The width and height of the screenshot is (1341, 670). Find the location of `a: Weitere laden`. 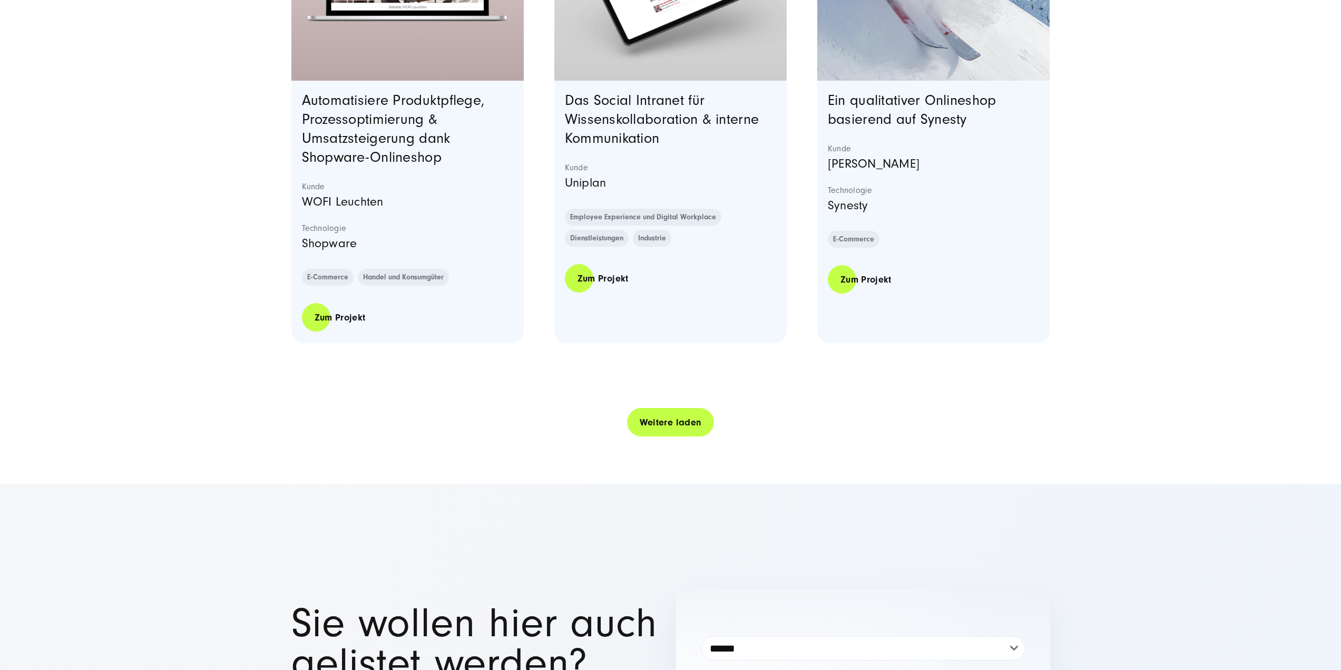

a: Weitere laden is located at coordinates (671, 422).